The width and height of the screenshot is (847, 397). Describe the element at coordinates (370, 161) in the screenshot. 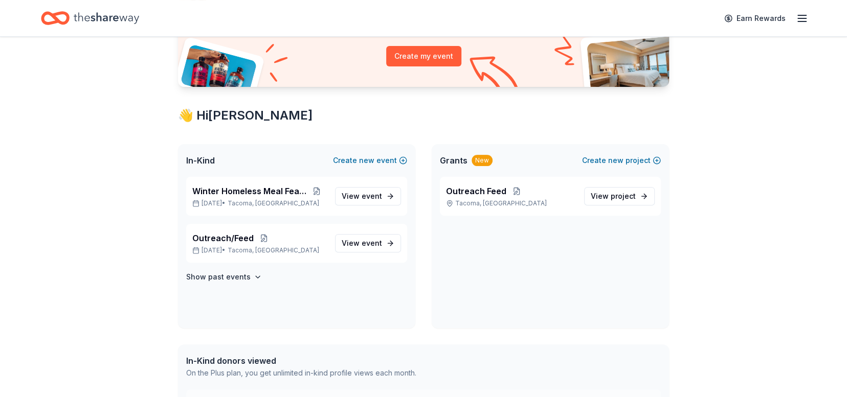

I see `button: Createnewevent` at that location.